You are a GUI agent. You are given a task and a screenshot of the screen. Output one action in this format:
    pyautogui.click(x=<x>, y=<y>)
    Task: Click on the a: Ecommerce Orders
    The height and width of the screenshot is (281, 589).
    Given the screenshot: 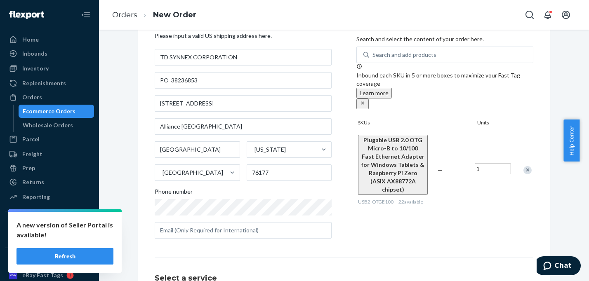 What is the action you would take?
    pyautogui.click(x=56, y=111)
    